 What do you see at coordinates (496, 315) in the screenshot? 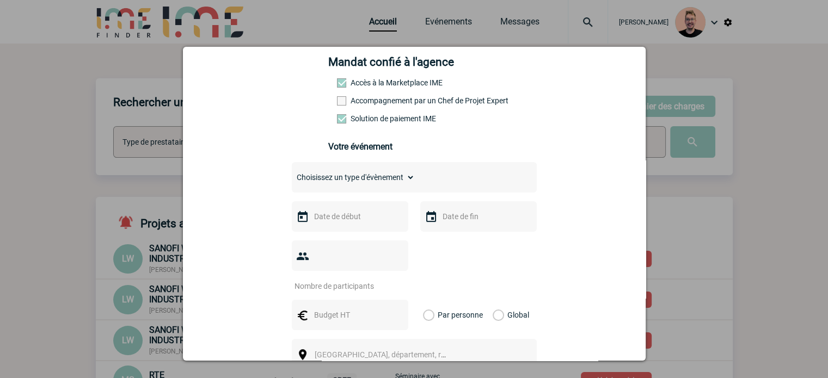
I see `label: Global` at bounding box center [496, 315].